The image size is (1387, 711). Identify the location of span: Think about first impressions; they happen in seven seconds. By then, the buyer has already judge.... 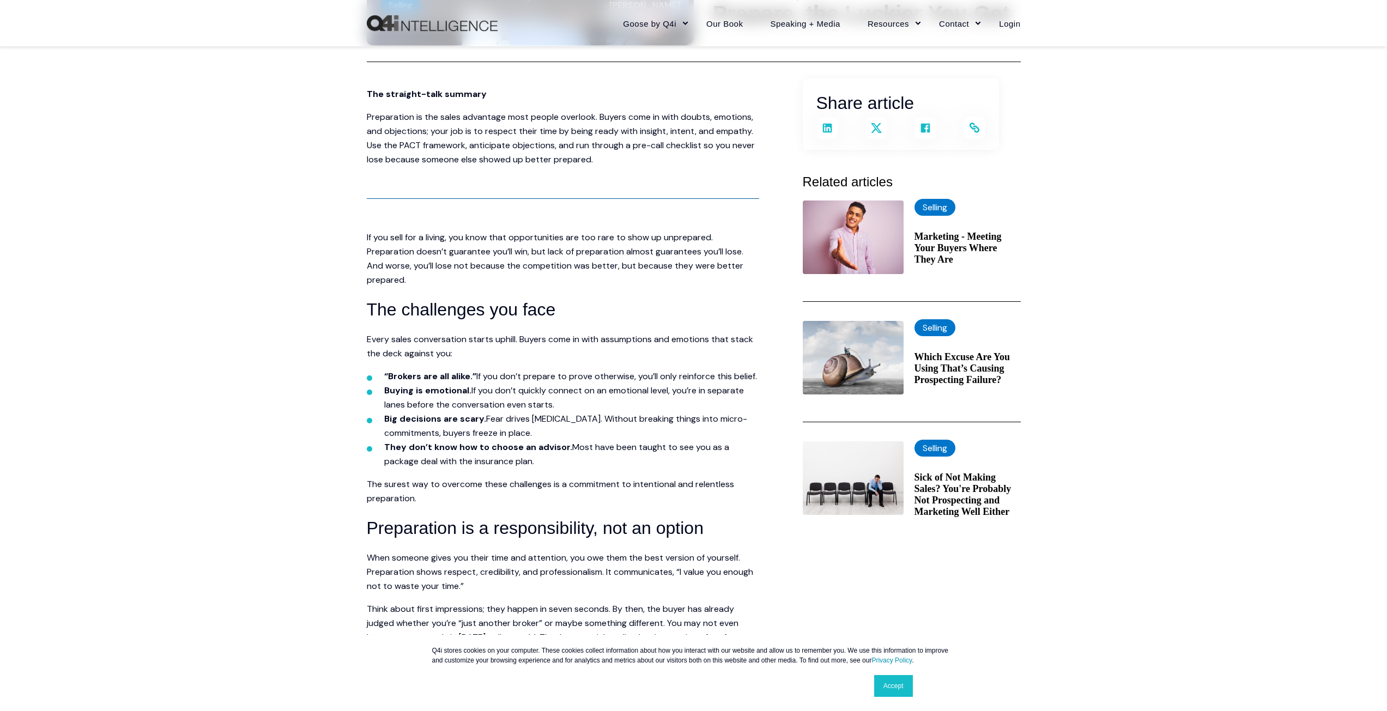
(556, 630).